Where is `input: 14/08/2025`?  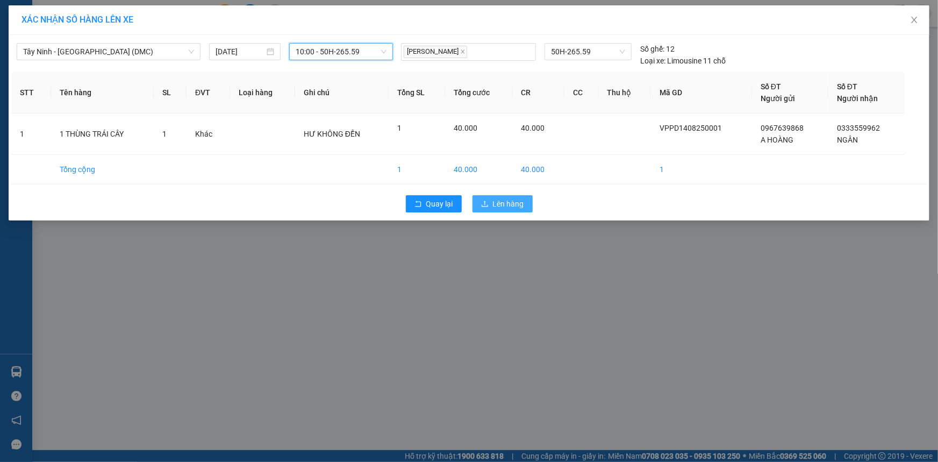
input: 14/08/2025 is located at coordinates (240, 52).